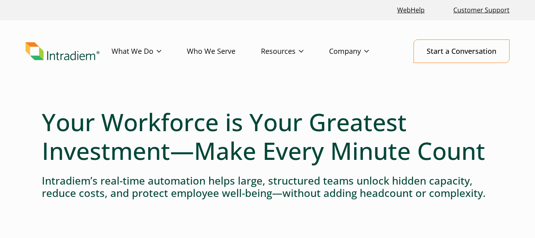  I want to click on h4: Intradiem’s real-time automation helps large, structured teams unlock hidden capacity, reduce cos..., so click(267, 187).